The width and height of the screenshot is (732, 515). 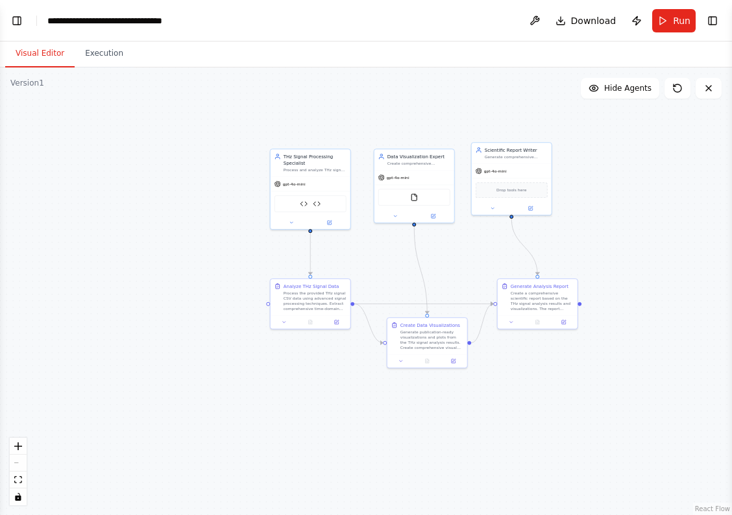 What do you see at coordinates (414, 197) in the screenshot?
I see `img: FileReadTool` at bounding box center [414, 197].